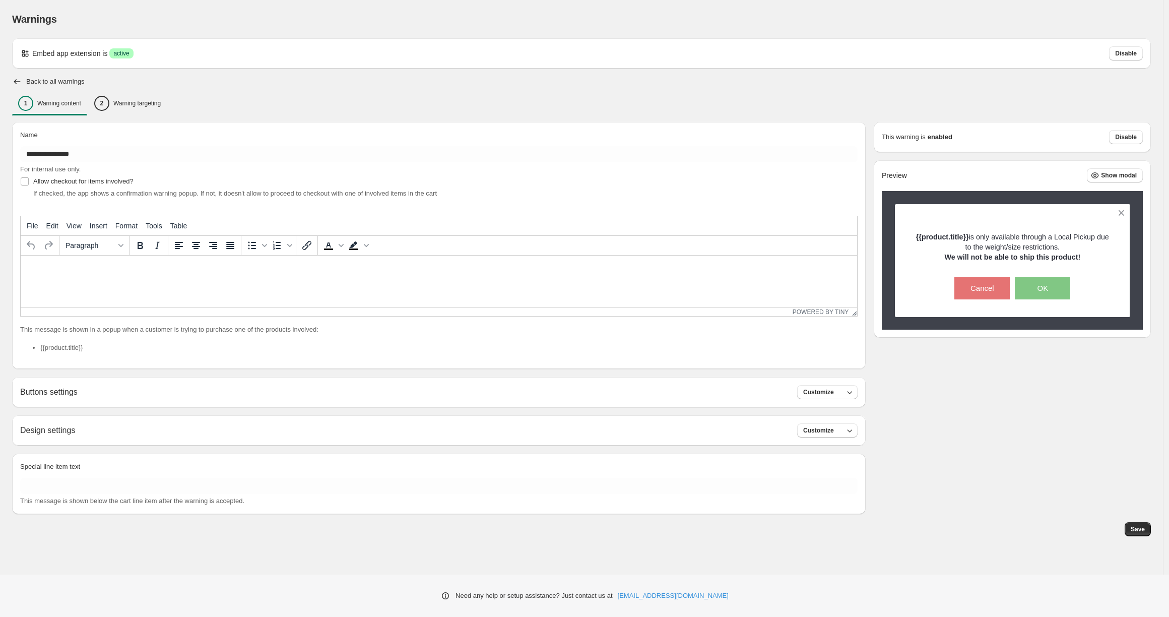 The width and height of the screenshot is (1169, 617). Describe the element at coordinates (196, 245) in the screenshot. I see `button: Align center` at that location.